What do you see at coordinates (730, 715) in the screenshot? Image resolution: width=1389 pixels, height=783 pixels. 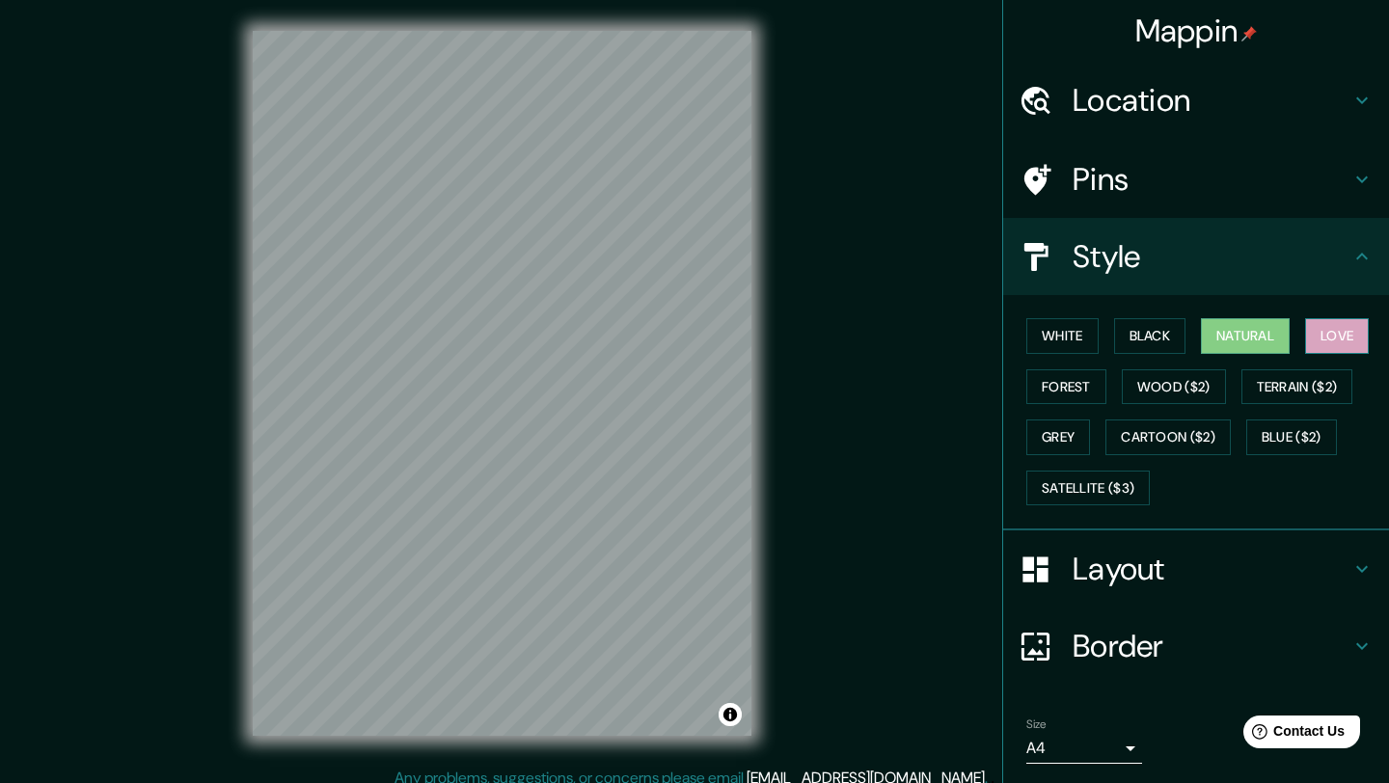 I see `button: Toggle attribution` at bounding box center [730, 715].